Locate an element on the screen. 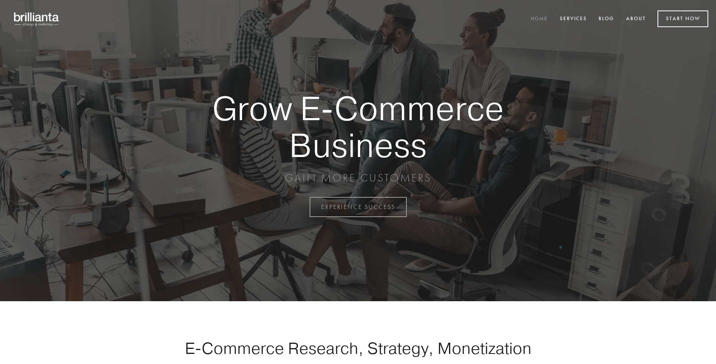  p: GAIN MORE CUSTOMERS is located at coordinates (358, 178).